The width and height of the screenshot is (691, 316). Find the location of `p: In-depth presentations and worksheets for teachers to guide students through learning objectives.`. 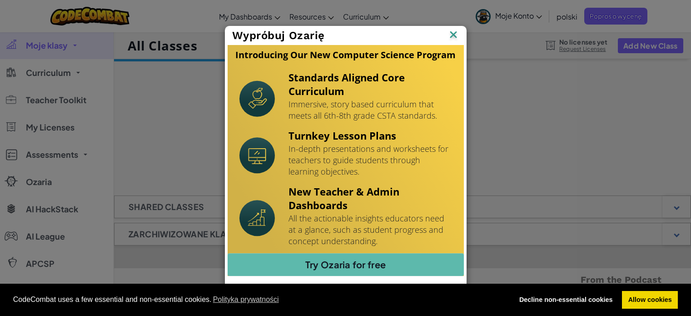

p: In-depth presentations and worksheets for teachers to guide students through learning objectives. is located at coordinates (370, 160).